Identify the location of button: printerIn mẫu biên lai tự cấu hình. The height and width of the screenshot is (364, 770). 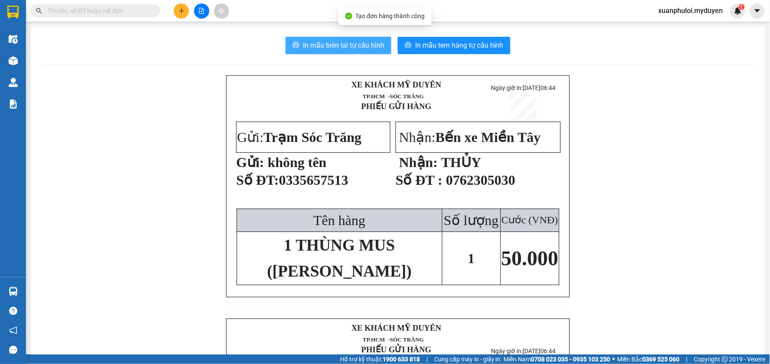
(338, 46).